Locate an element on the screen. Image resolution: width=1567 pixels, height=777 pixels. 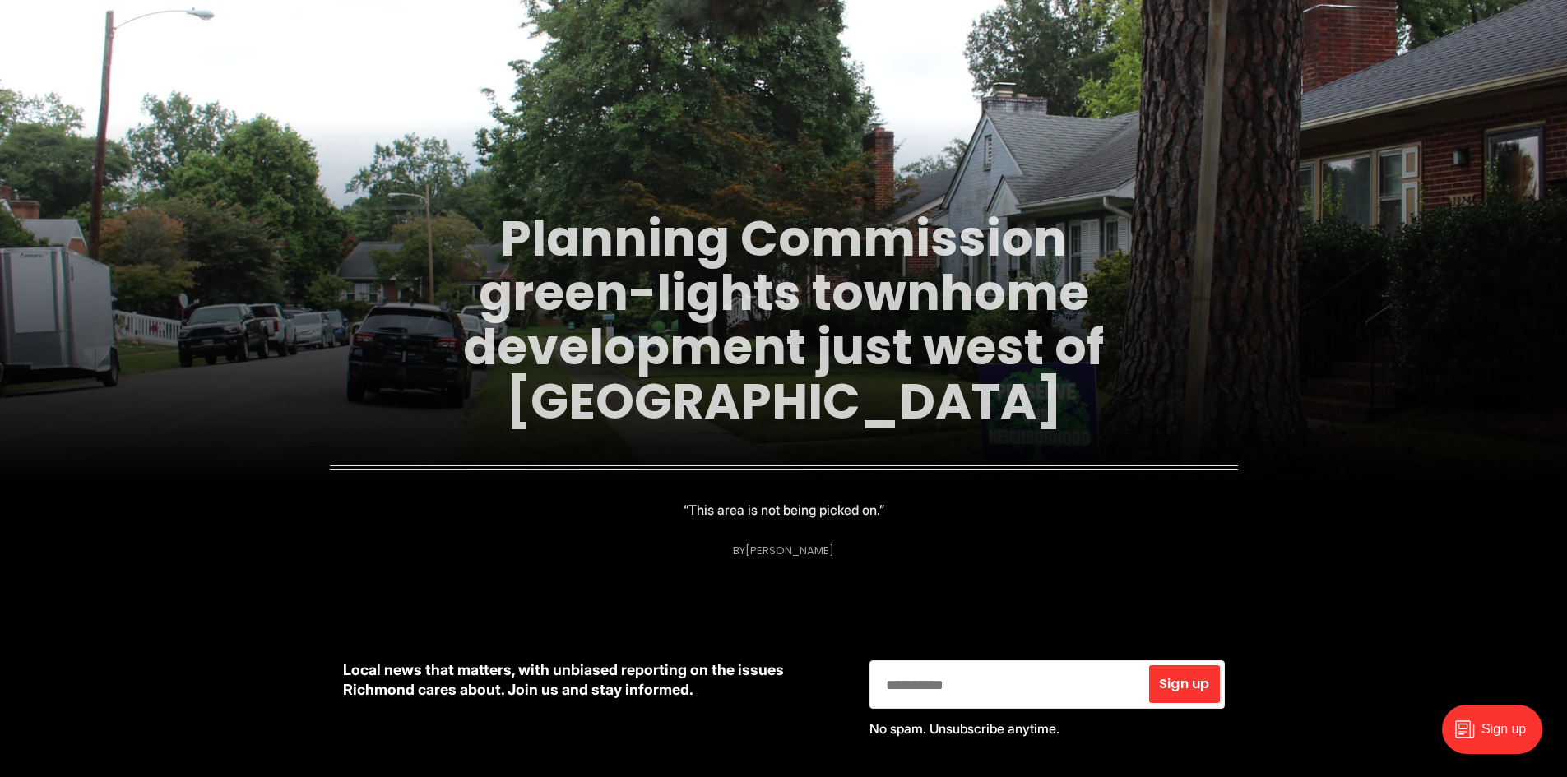
span: Sign up is located at coordinates (1183, 684).